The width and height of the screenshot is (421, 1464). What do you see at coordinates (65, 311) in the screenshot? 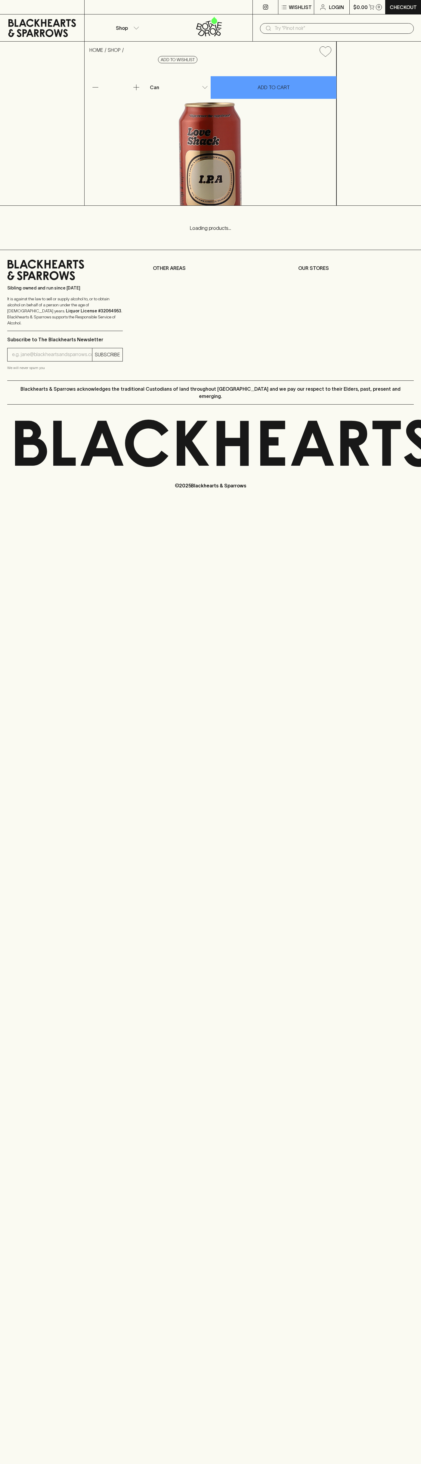
I see `p: It is against the law to sell or supply alcohol to, or to obtain alcohol on behalf of a person un...` at bounding box center [65, 311].